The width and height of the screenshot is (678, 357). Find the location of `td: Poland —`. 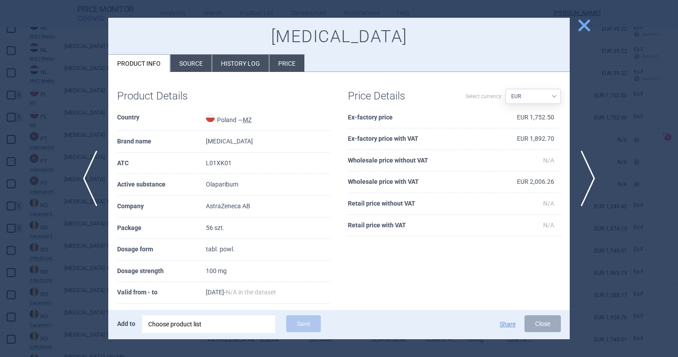

td: Poland — is located at coordinates (268, 119).